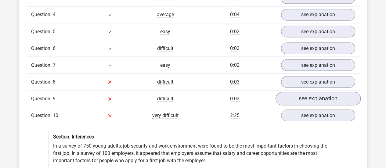 This screenshot has width=386, height=168. What do you see at coordinates (234, 115) in the screenshot?
I see `span: 2:25` at bounding box center [234, 115].